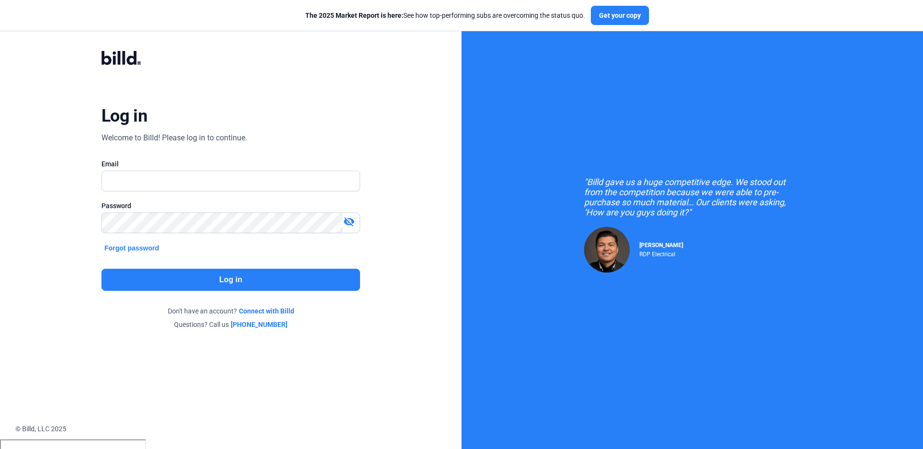 The height and width of the screenshot is (449, 923). Describe the element at coordinates (124, 116) in the screenshot. I see `div: Log in` at that location.